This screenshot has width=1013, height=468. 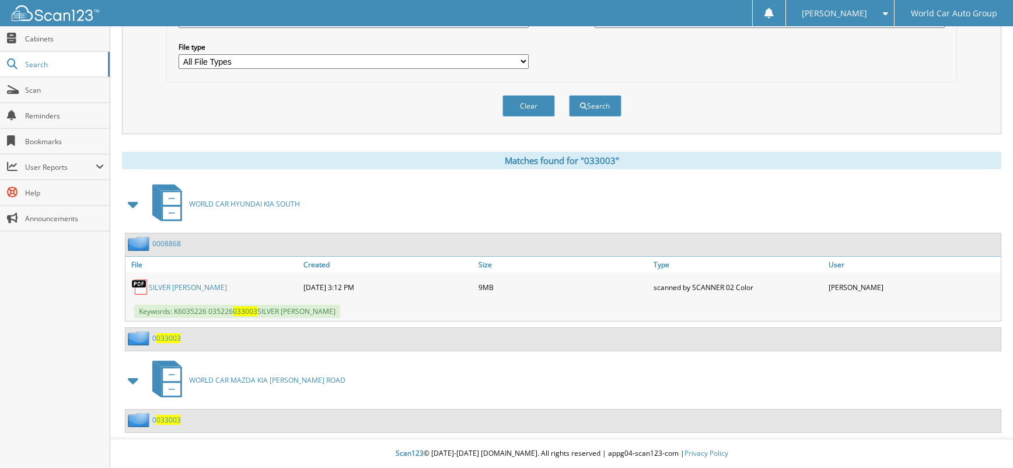 I want to click on span: Help, so click(x=64, y=192).